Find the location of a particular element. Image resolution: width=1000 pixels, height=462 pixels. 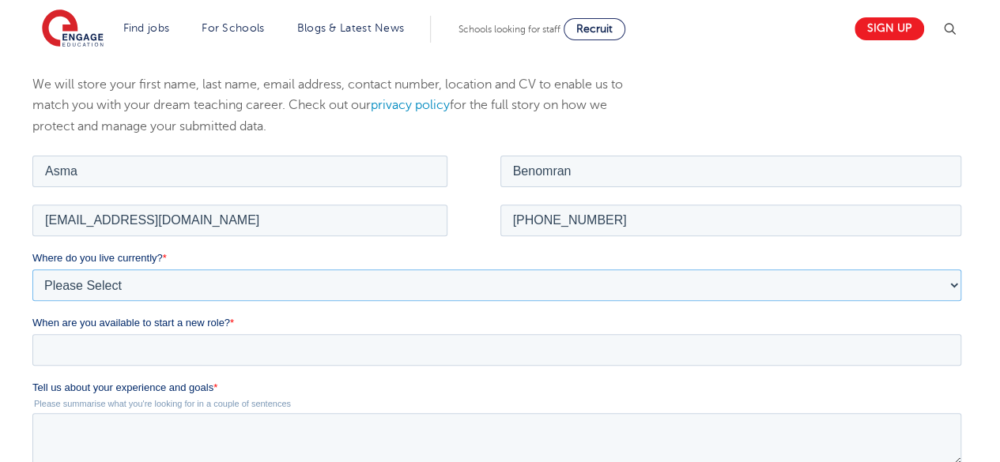

a: Find jobs is located at coordinates (146, 28).